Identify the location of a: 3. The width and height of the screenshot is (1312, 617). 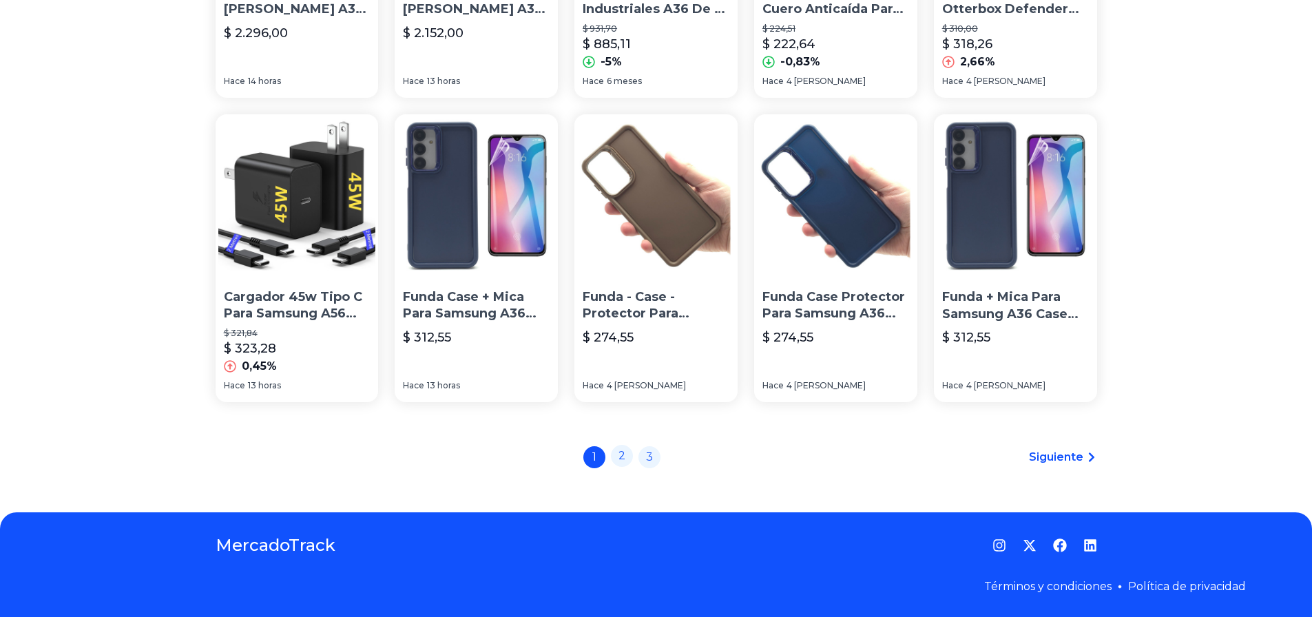
(650, 457).